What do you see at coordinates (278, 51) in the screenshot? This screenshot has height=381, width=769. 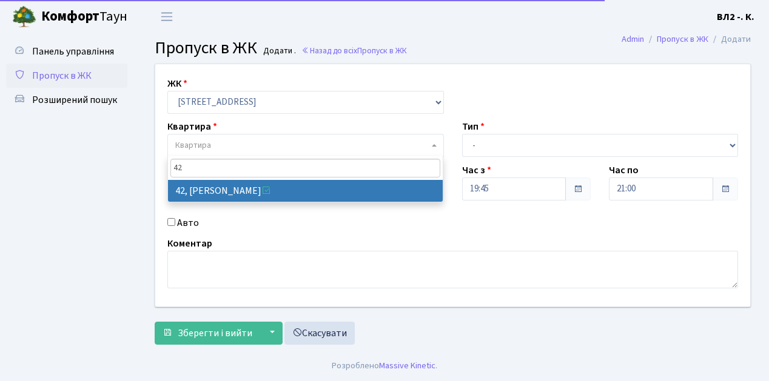 I see `small: Додати .` at bounding box center [278, 51].